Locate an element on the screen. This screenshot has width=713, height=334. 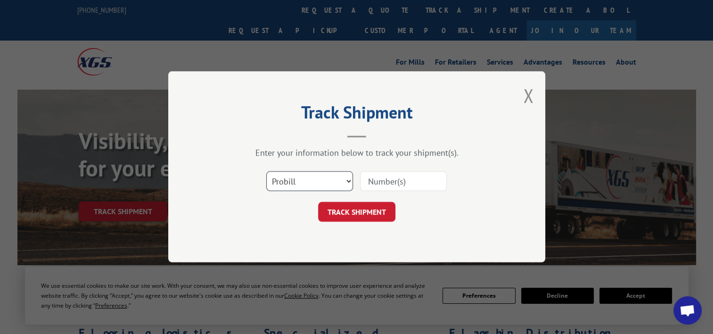
button: Close modal is located at coordinates (528, 95).